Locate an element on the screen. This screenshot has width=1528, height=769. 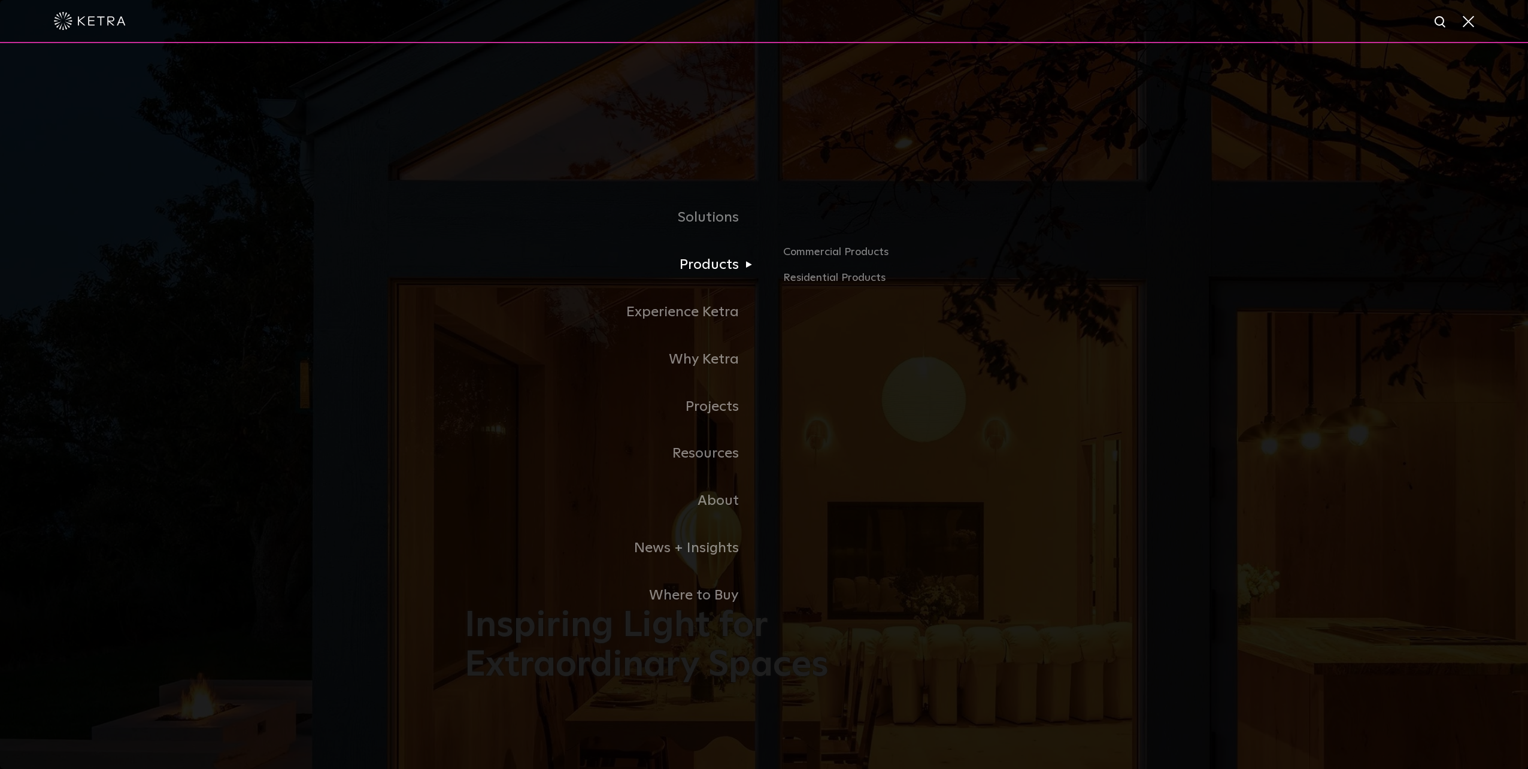
img: ketra-logo-2019-white is located at coordinates (90, 21).